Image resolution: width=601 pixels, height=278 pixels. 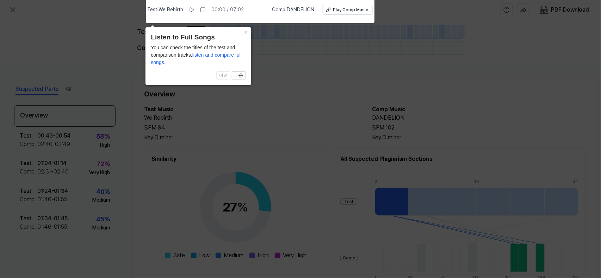 What do you see at coordinates (348, 10) in the screenshot?
I see `a: Play Comp Music` at bounding box center [348, 10].